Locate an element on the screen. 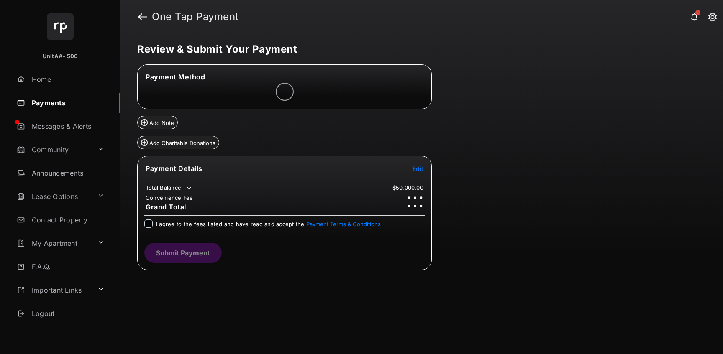 Image resolution: width=723 pixels, height=354 pixels. button: Edit is located at coordinates (418, 169).